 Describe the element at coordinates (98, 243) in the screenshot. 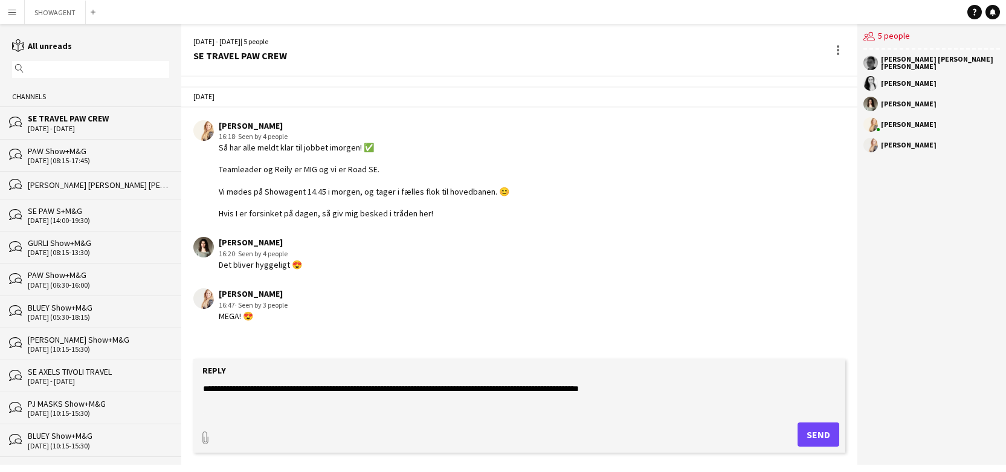

I see `div: GURLI Show+M&G` at that location.